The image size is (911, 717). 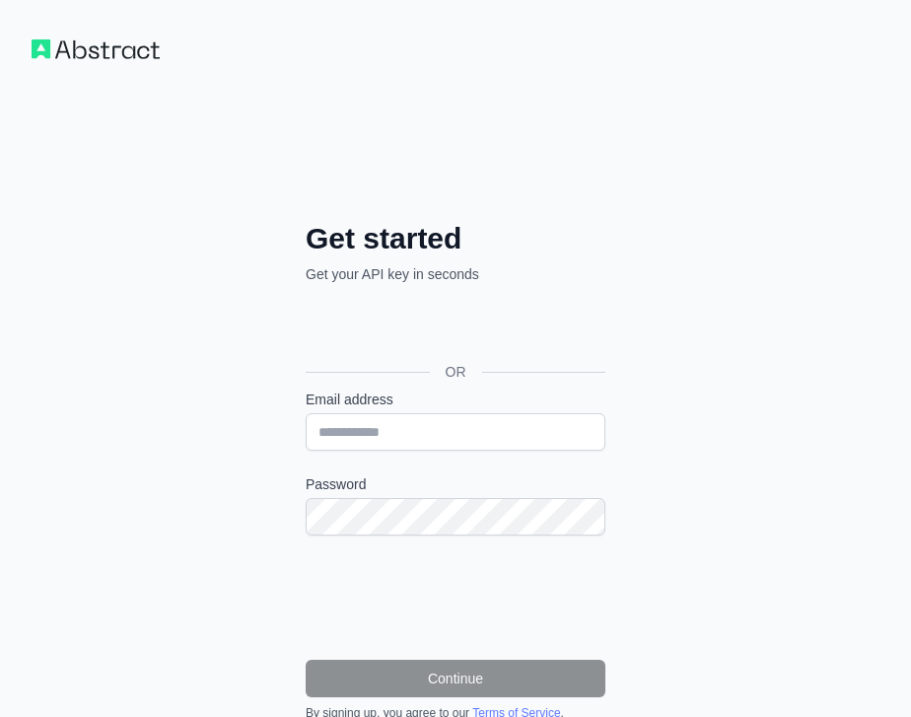 I want to click on span: OR, so click(x=455, y=372).